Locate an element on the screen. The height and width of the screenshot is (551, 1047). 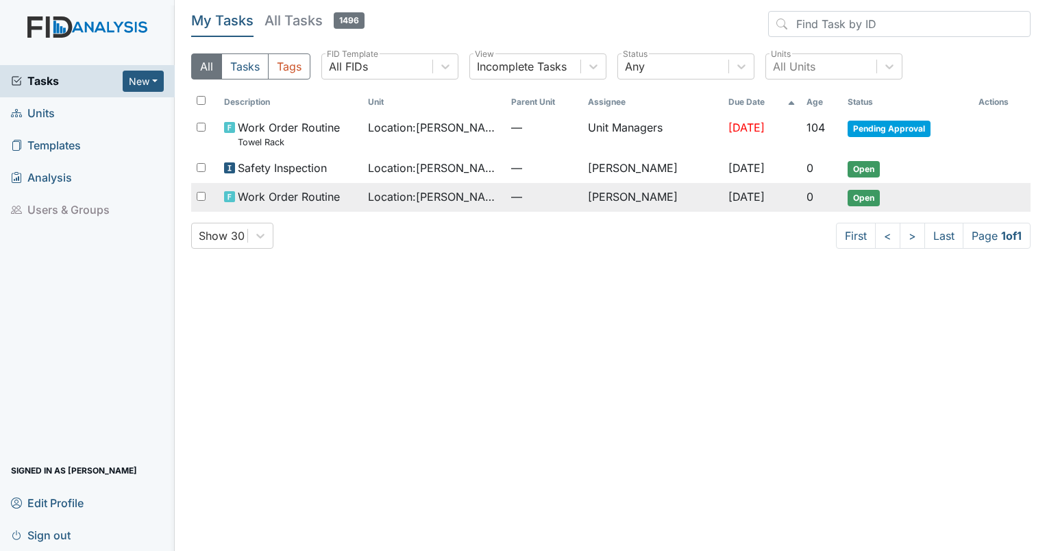
span: Work Order Routine is located at coordinates (288, 197).